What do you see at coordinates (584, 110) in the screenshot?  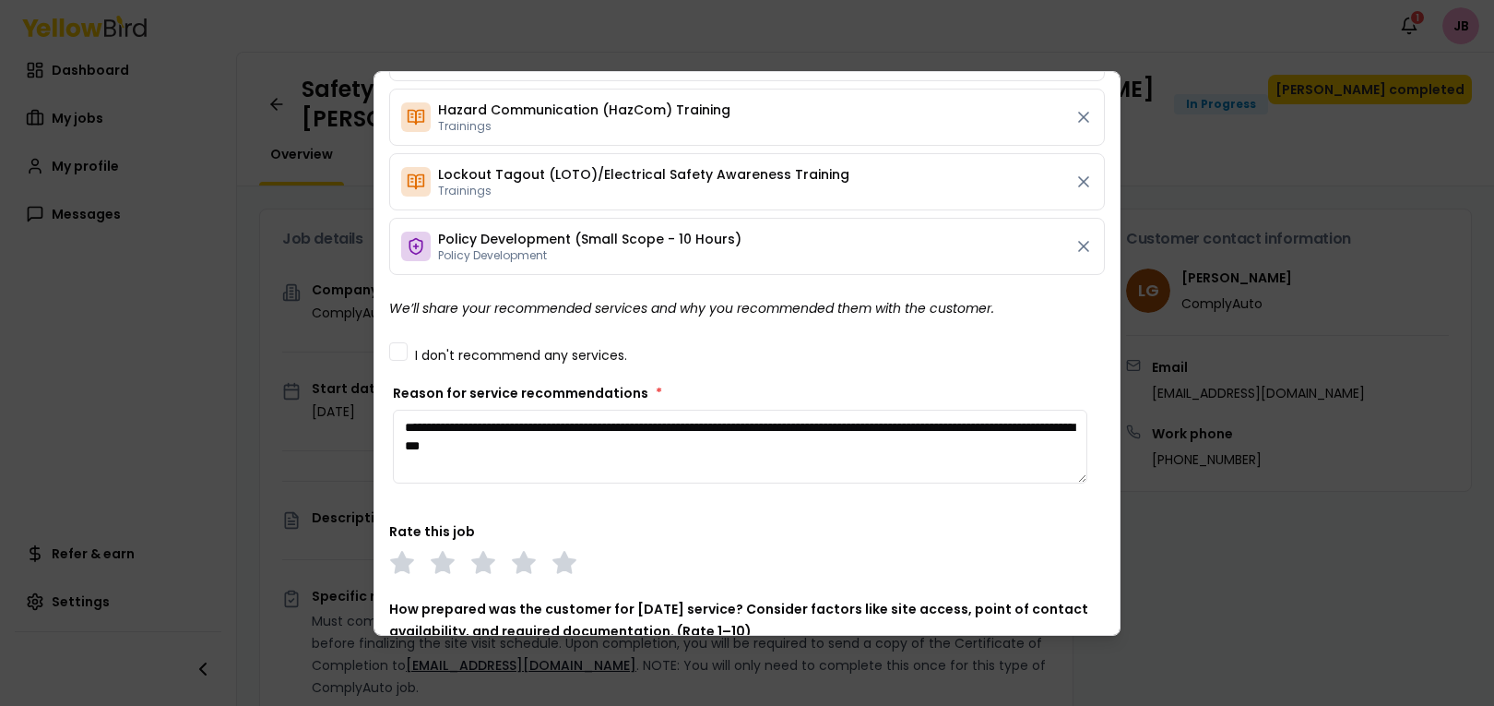 I see `span: Hazard Communication (HazCom) Training` at bounding box center [584, 110].